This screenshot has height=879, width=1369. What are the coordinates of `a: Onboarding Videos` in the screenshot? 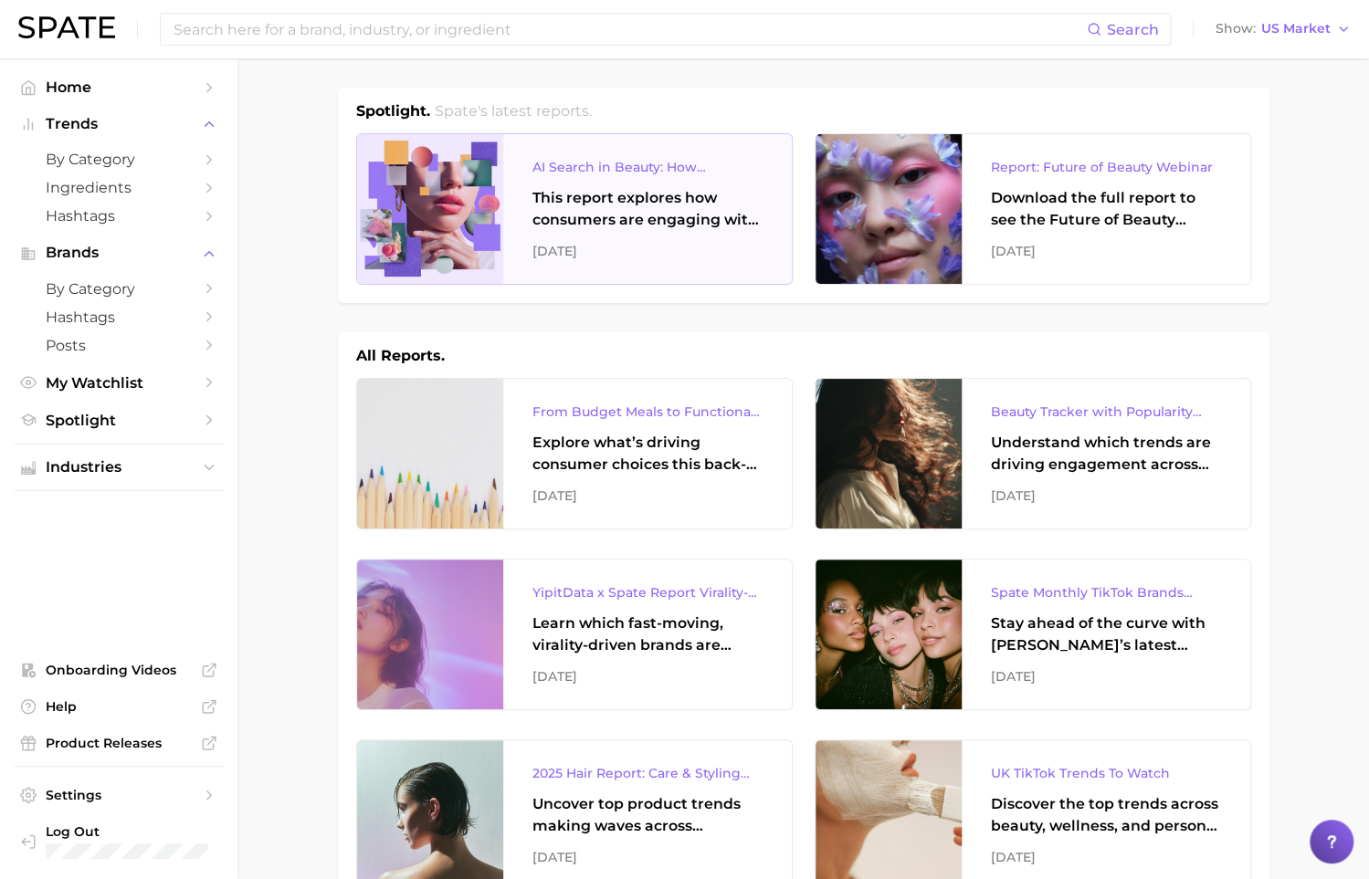 It's located at (119, 670).